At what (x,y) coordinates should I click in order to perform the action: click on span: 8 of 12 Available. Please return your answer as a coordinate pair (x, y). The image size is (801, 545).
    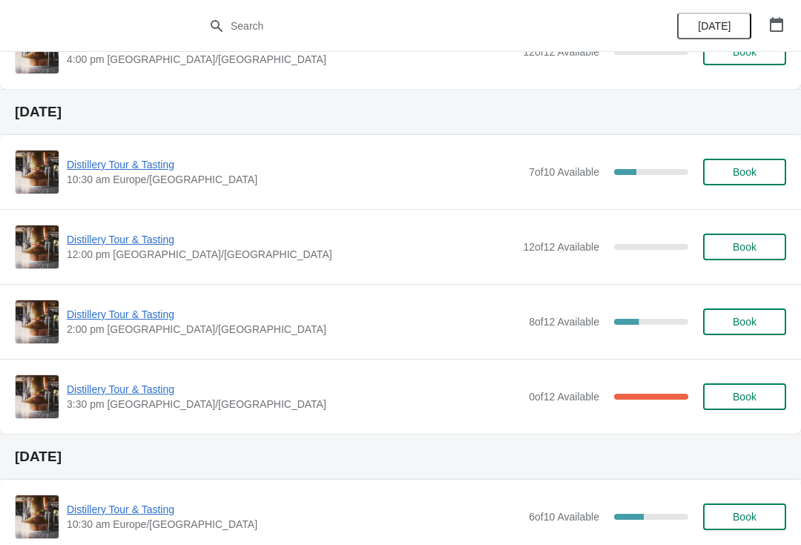
    Looking at the image, I should click on (563, 322).